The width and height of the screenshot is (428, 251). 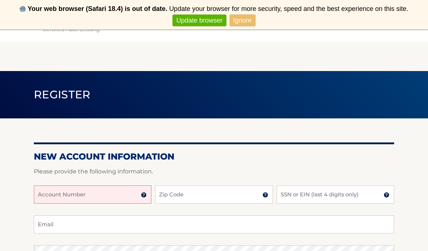 I want to click on input: Zip Code, so click(x=214, y=194).